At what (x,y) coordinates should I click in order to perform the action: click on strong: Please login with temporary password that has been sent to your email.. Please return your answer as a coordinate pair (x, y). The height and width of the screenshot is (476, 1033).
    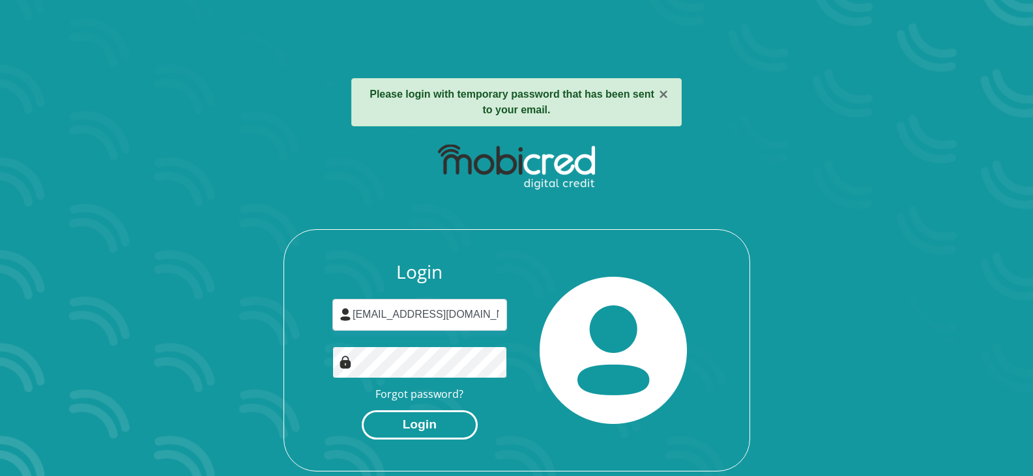
    Looking at the image, I should click on (512, 102).